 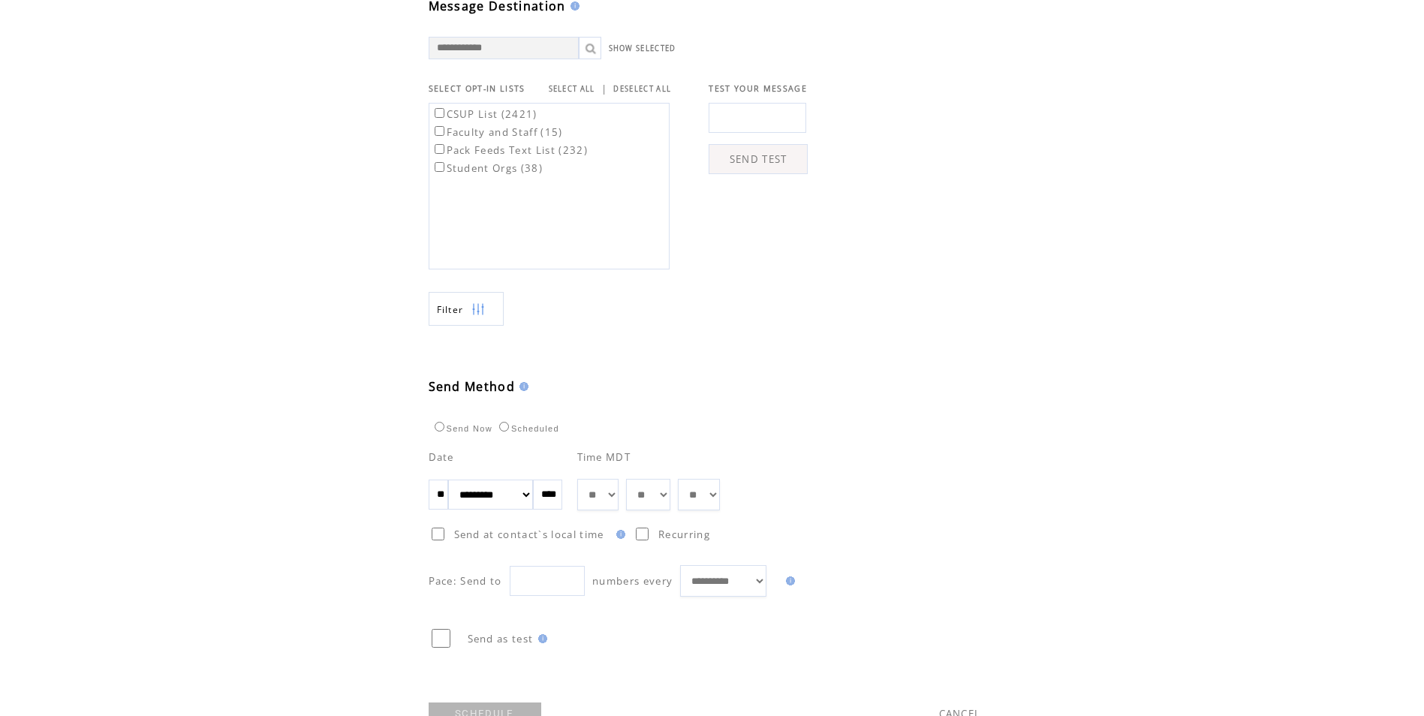 What do you see at coordinates (439, 131) in the screenshot?
I see `input: Faculty and Staff (15)` at bounding box center [439, 131].